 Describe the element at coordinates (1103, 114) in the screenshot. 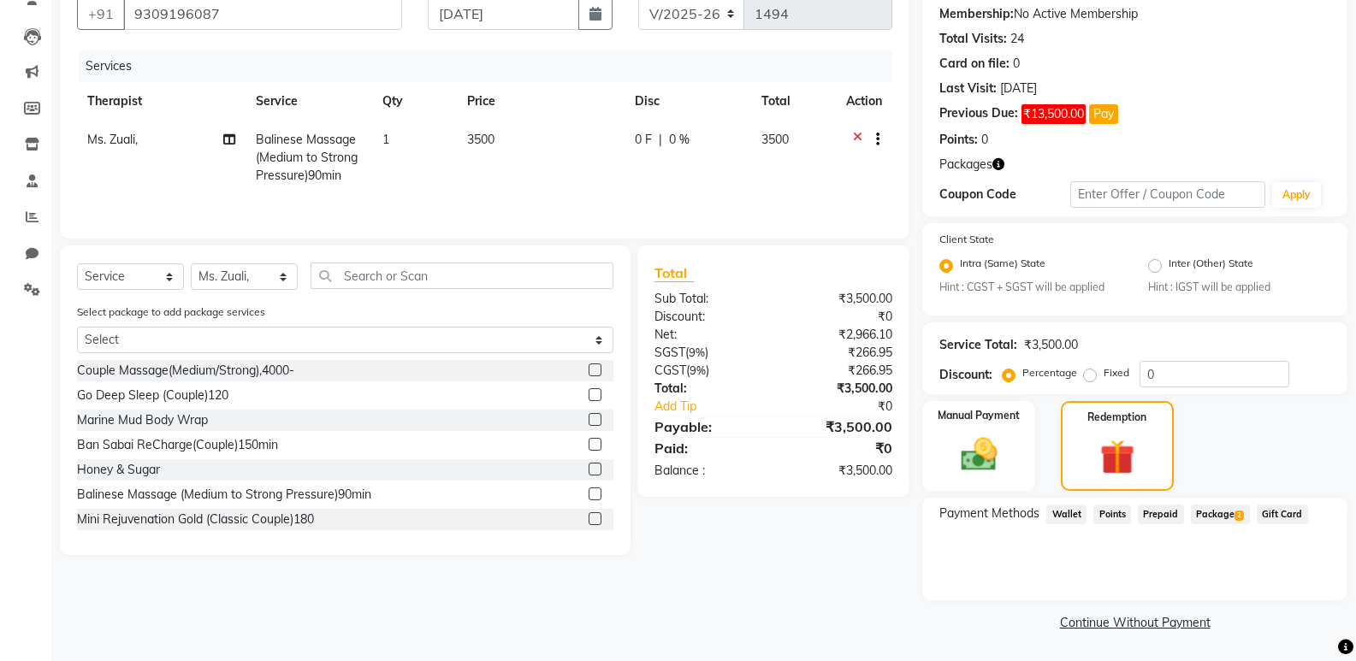

I see `button: Pay` at that location.